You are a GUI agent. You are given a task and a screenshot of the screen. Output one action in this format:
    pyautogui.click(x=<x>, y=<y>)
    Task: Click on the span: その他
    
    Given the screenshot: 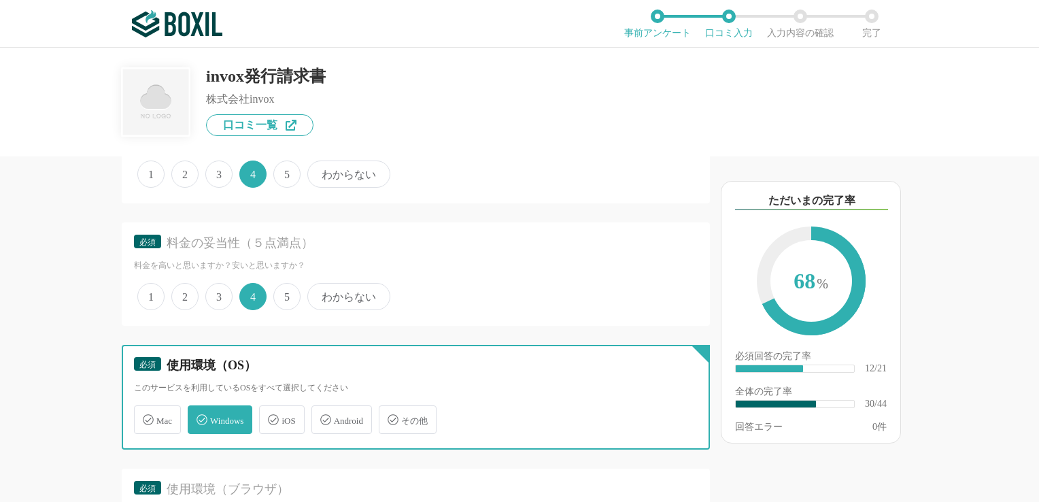 What is the action you would take?
    pyautogui.click(x=414, y=420)
    